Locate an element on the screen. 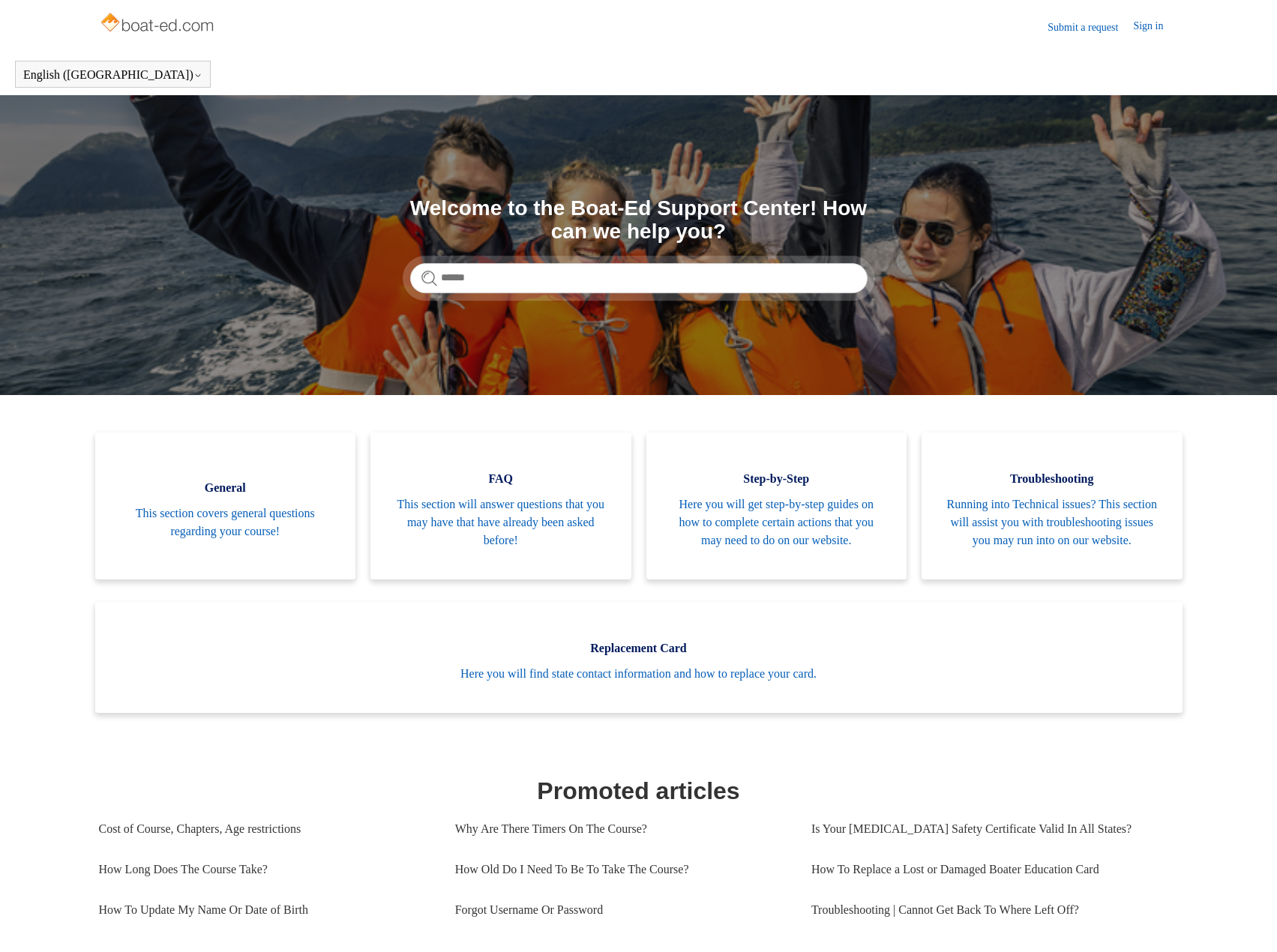 The height and width of the screenshot is (952, 1277). a: Step-by-Step Here you will get step-by-step guides on how to complete certain actions that you ma... is located at coordinates (777, 506).